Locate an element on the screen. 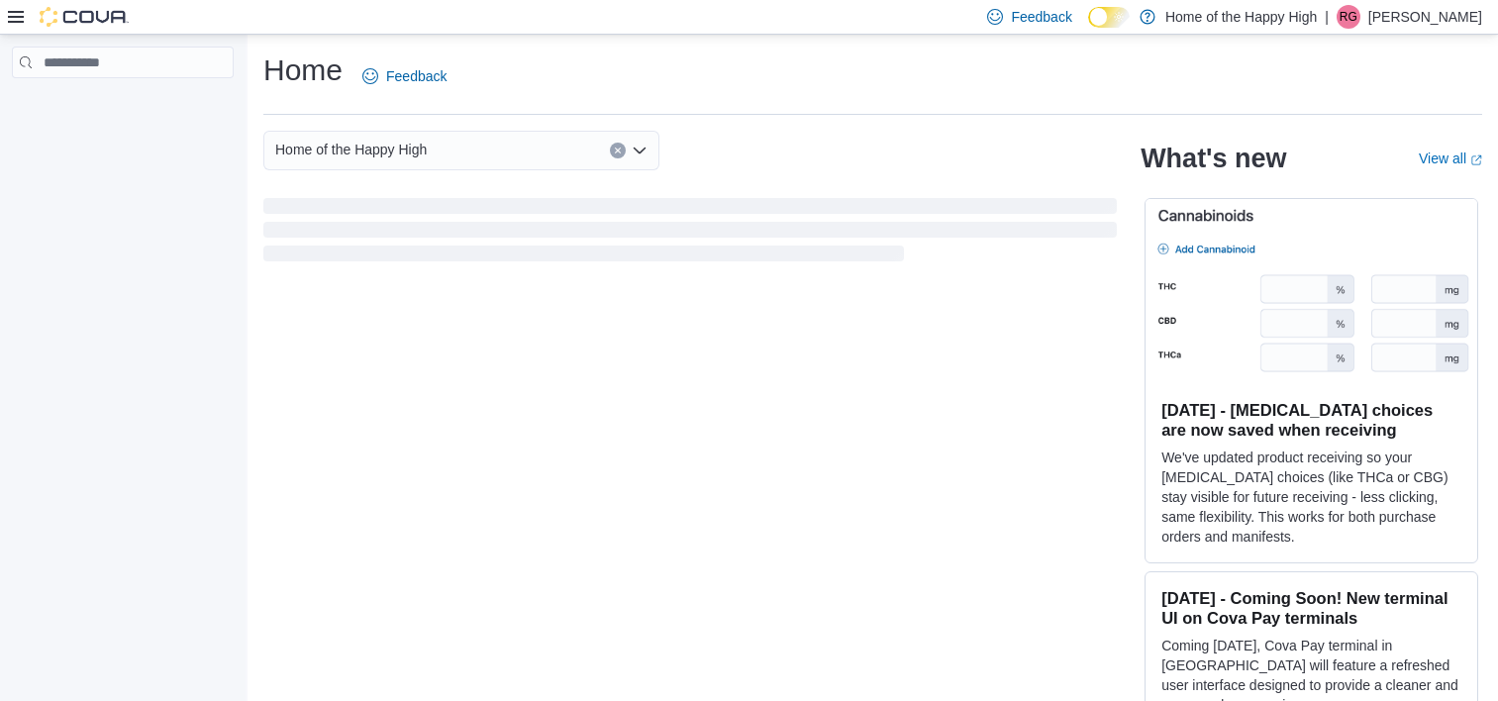 The width and height of the screenshot is (1498, 701). h1: Home is located at coordinates (303, 70).